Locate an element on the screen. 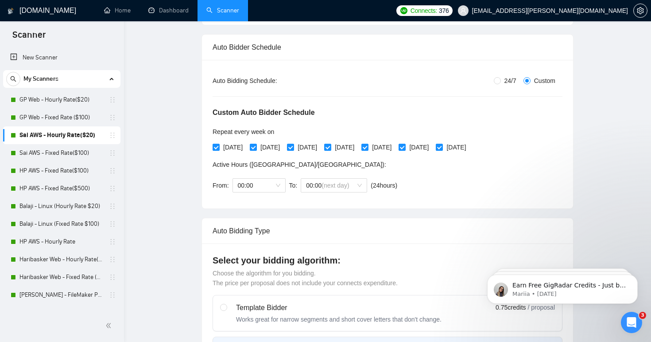 The image size is (651, 342). img: logo is located at coordinates (11, 11).